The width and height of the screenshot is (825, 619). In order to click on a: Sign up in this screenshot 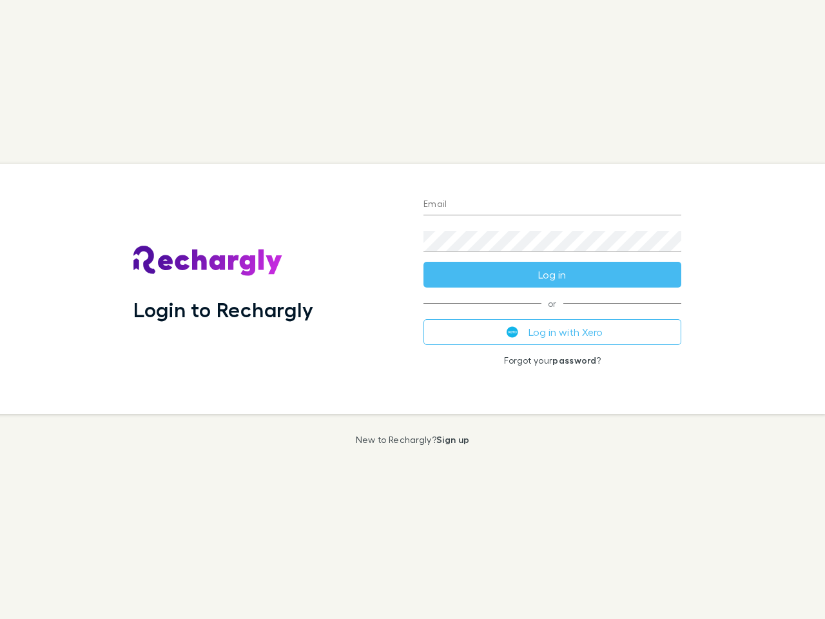, I will do `click(453, 439)`.